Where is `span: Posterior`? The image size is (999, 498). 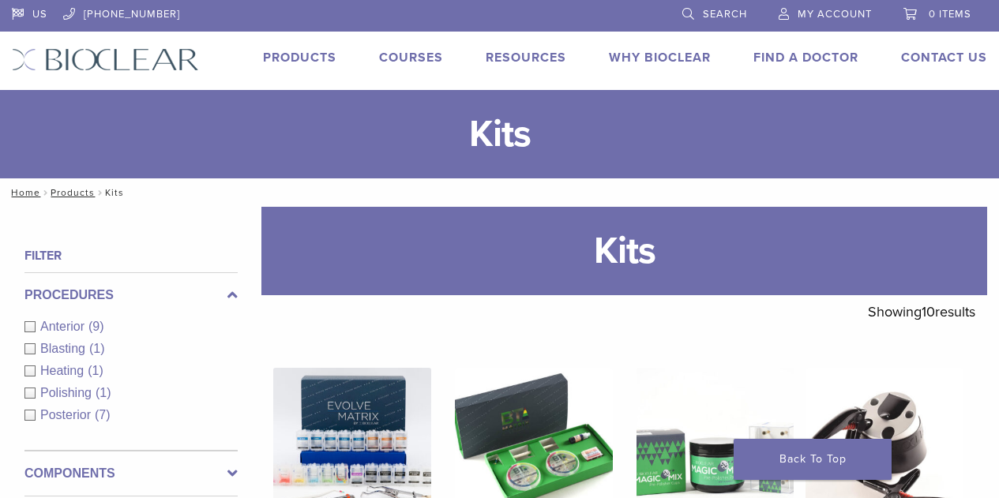
span: Posterior is located at coordinates (67, 415).